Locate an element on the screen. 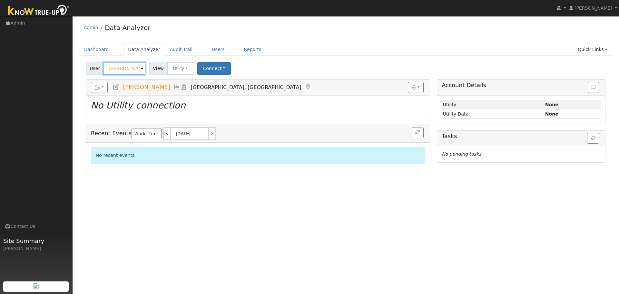 The image size is (619, 294). i: No pending tasks is located at coordinates (462, 154).